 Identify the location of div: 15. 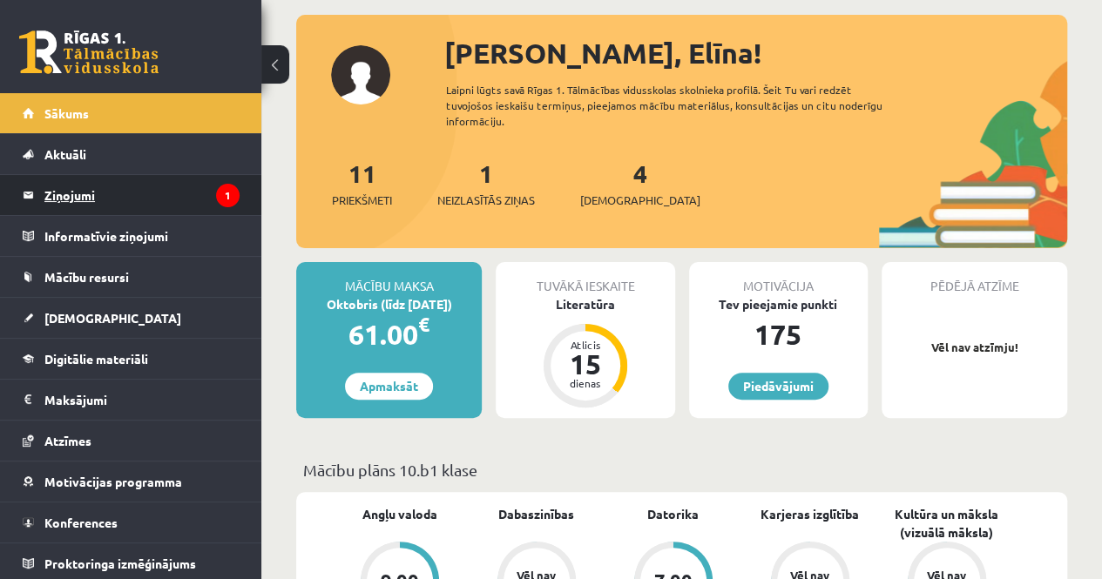
(585, 364).